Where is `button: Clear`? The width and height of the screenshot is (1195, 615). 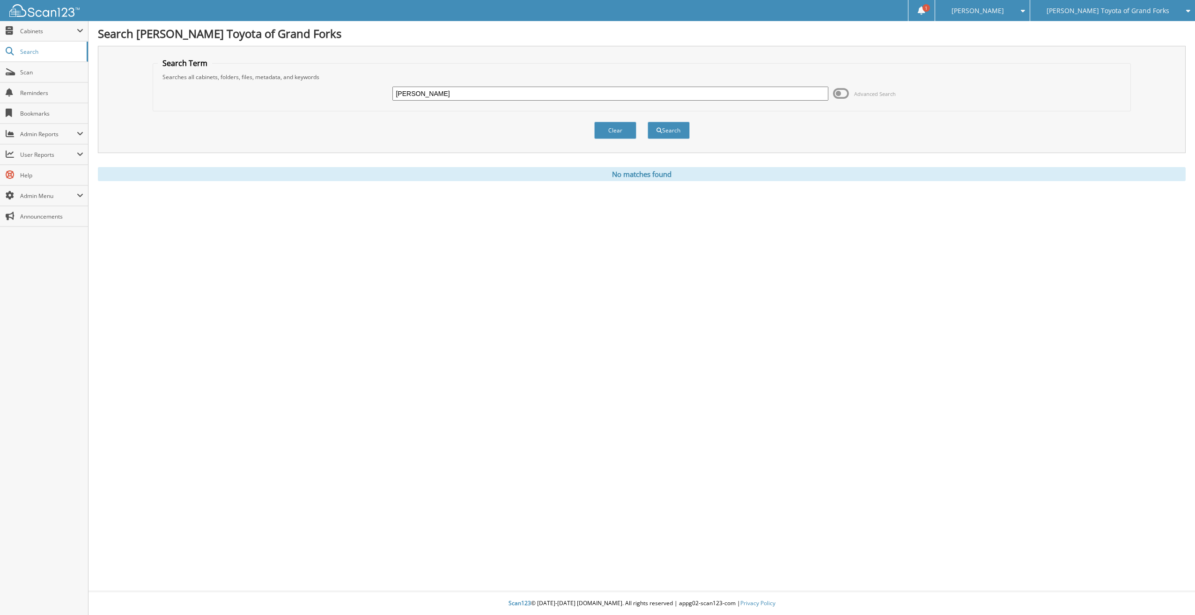
button: Clear is located at coordinates (615, 130).